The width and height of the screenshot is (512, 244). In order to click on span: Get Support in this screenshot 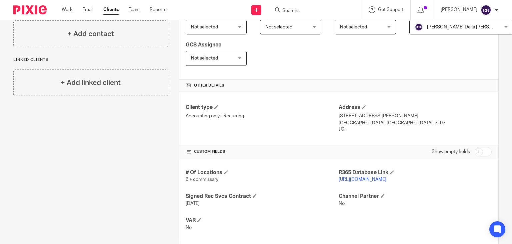, I will do `click(391, 10)`.